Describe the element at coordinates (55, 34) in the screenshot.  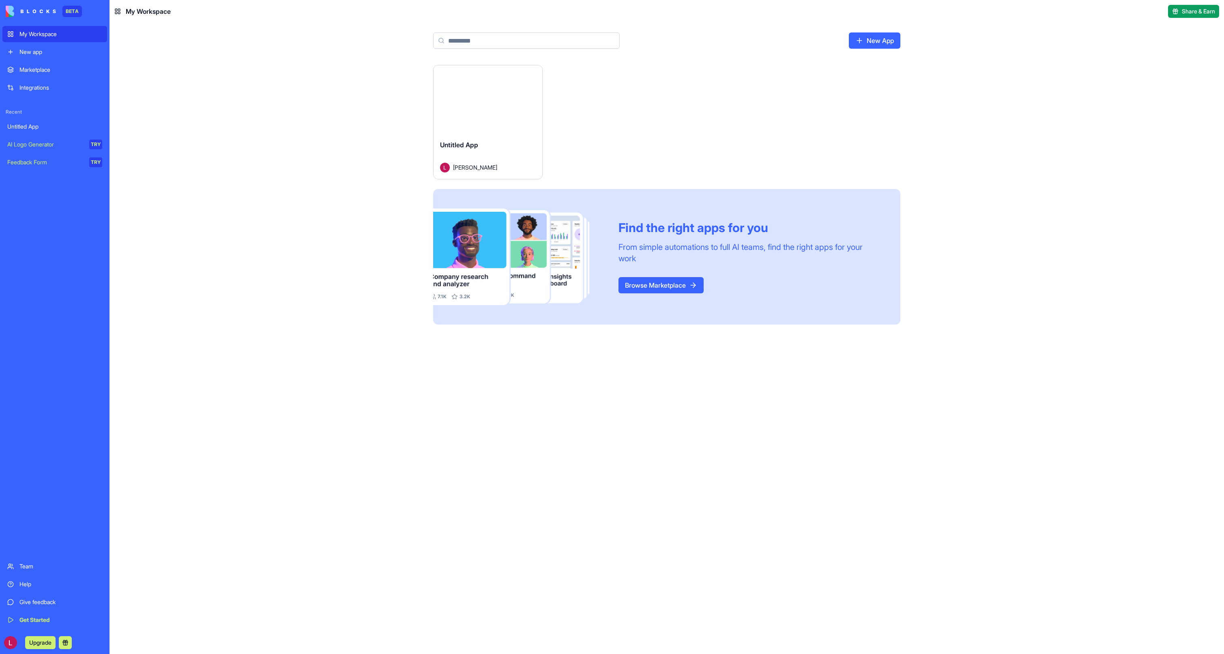
I see `a: My Workspace` at that location.